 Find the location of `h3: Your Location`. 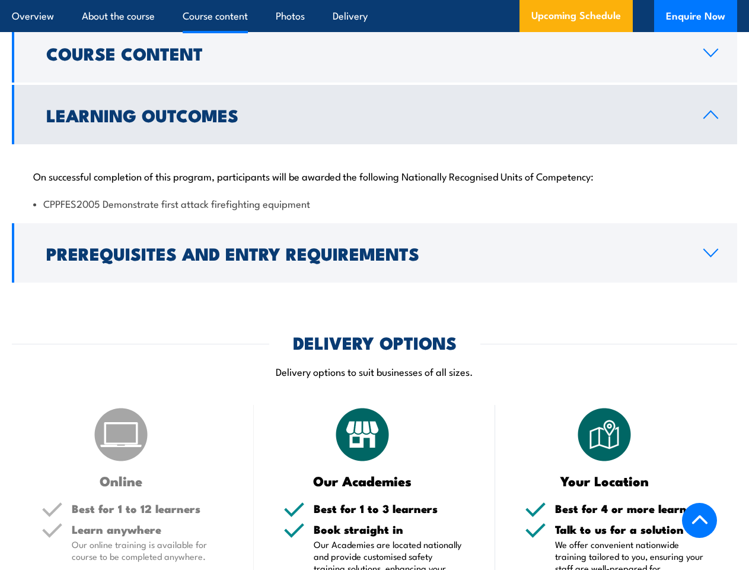

h3: Your Location is located at coordinates (605, 480).